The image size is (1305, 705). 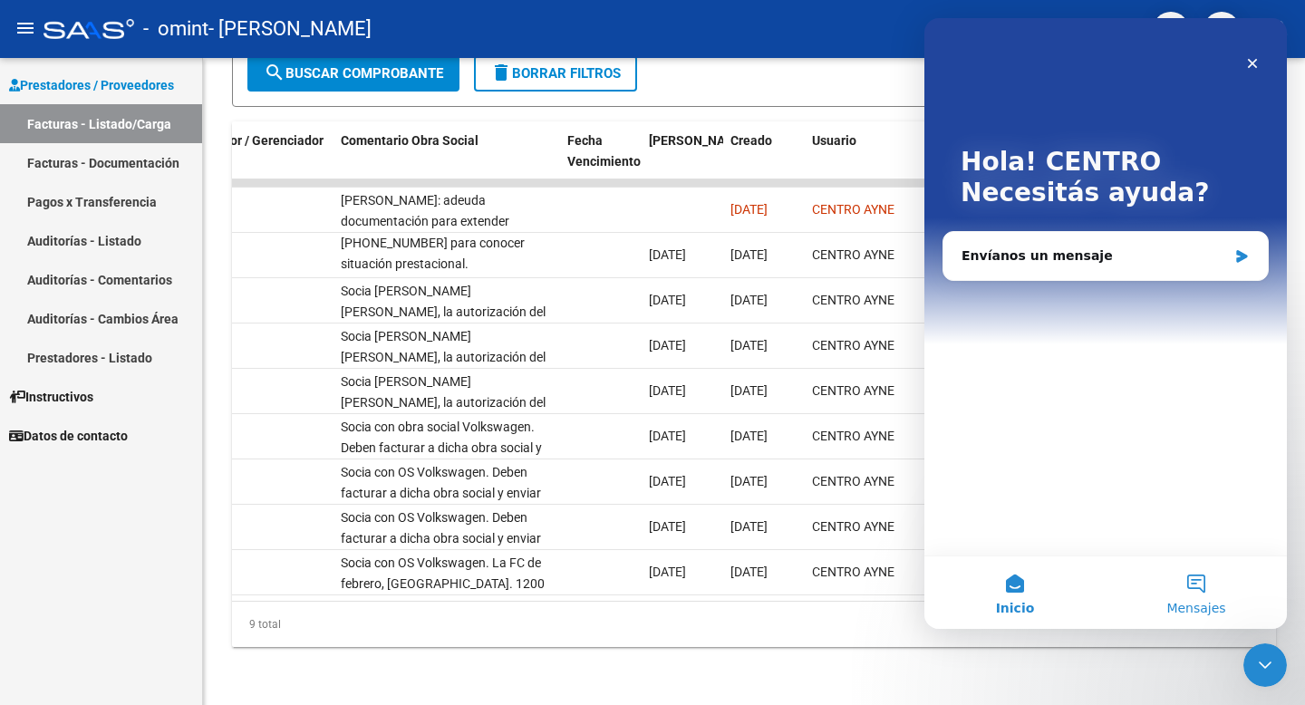 What do you see at coordinates (92, 85) in the screenshot?
I see `span: Prestadores / Proveedores` at bounding box center [92, 85].